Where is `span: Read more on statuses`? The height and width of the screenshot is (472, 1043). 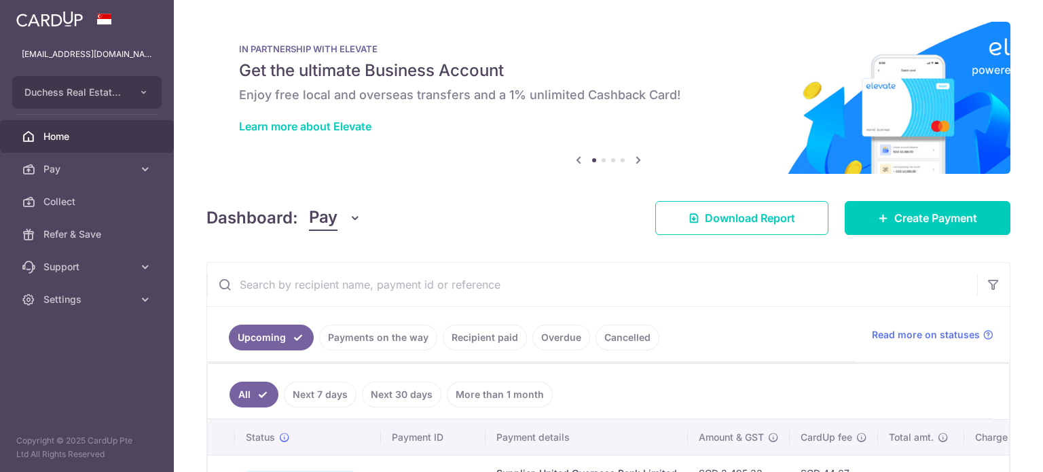
span: Read more on statuses is located at coordinates (926, 335).